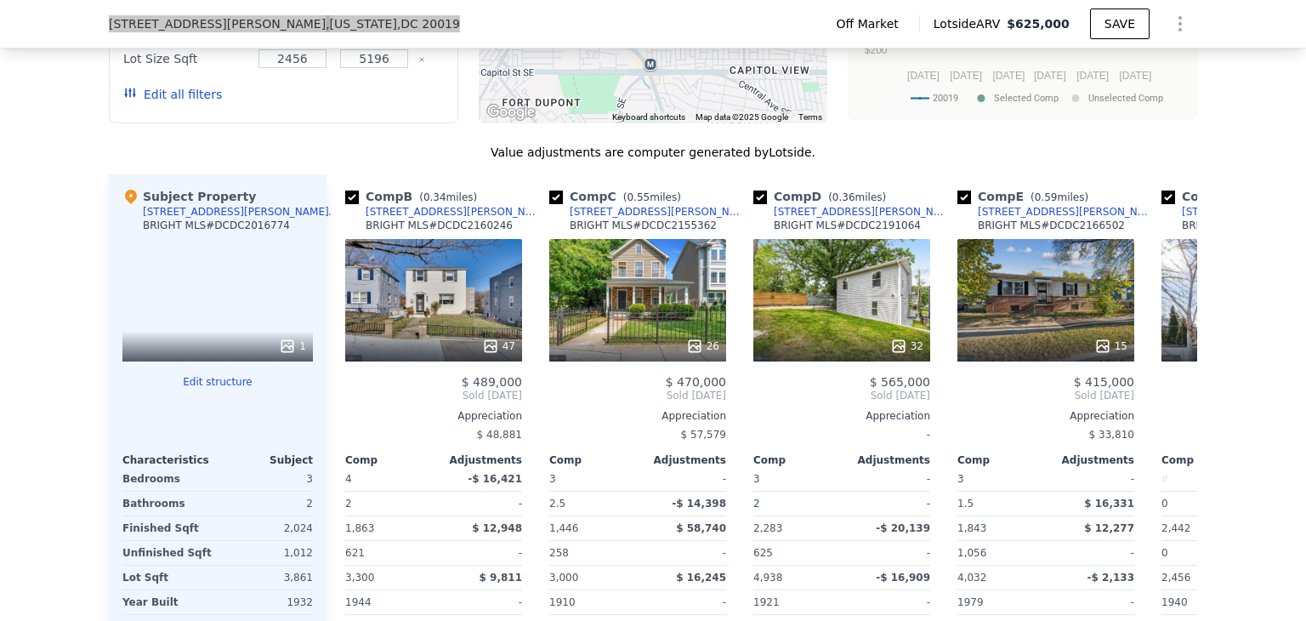 This screenshot has width=1306, height=621. Describe the element at coordinates (763, 553) in the screenshot. I see `span: 625` at that location.